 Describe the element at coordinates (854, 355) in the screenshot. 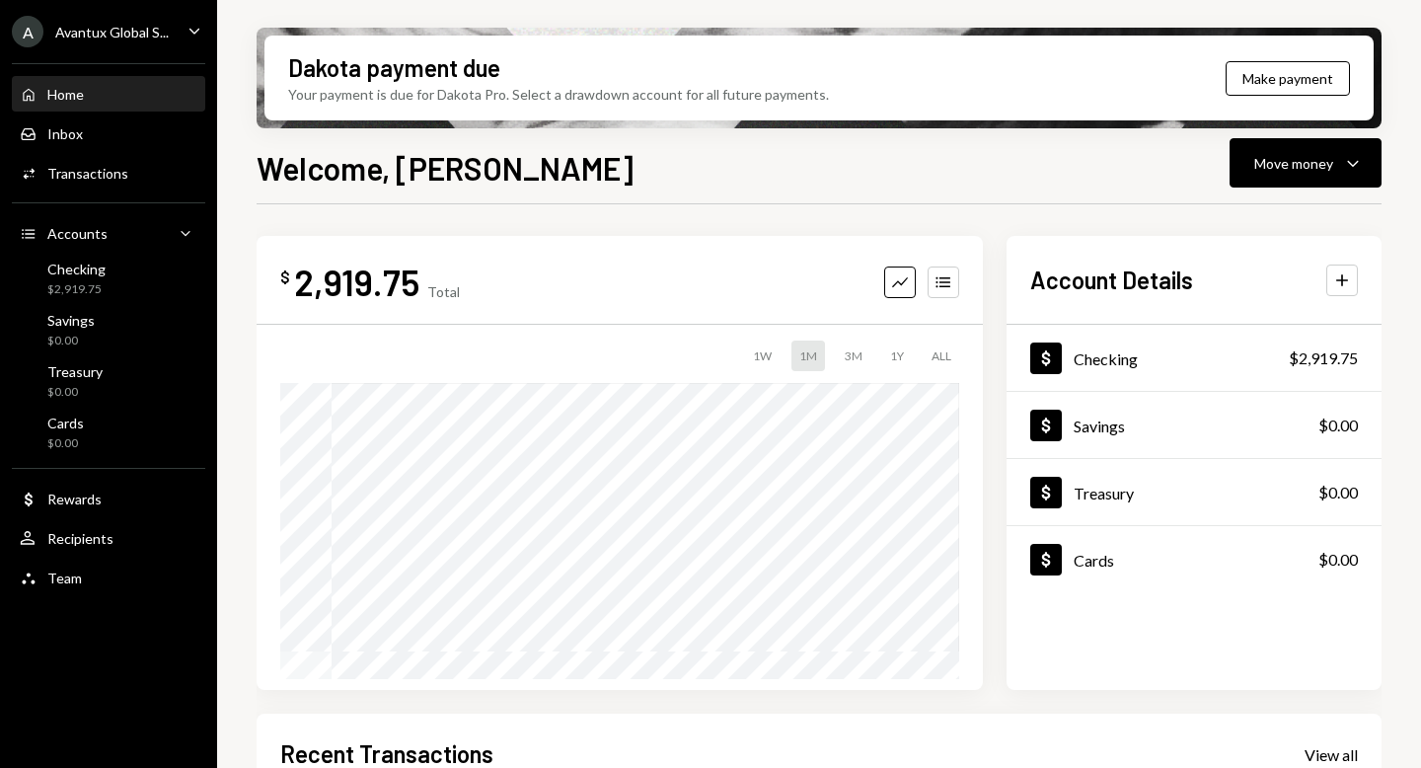

I see `div: 3M` at that location.